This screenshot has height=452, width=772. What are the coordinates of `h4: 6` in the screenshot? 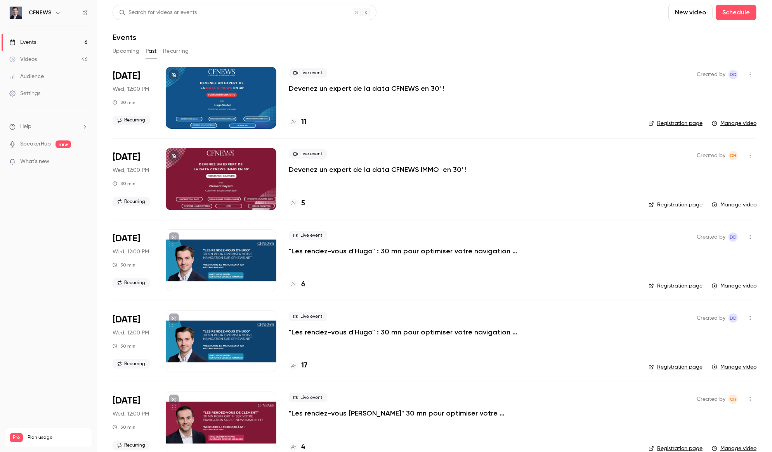 It's located at (303, 285).